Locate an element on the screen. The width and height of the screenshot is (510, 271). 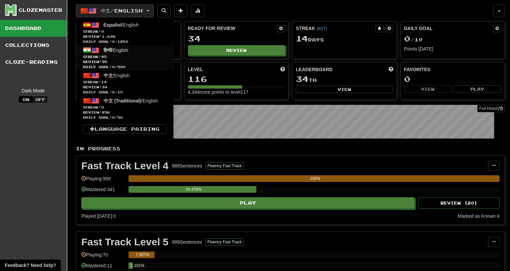
span: 中文 is located at coordinates (108, 76).